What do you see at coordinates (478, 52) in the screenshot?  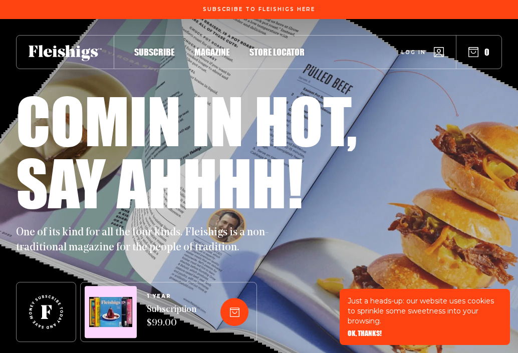 I see `button: 0` at bounding box center [478, 52].